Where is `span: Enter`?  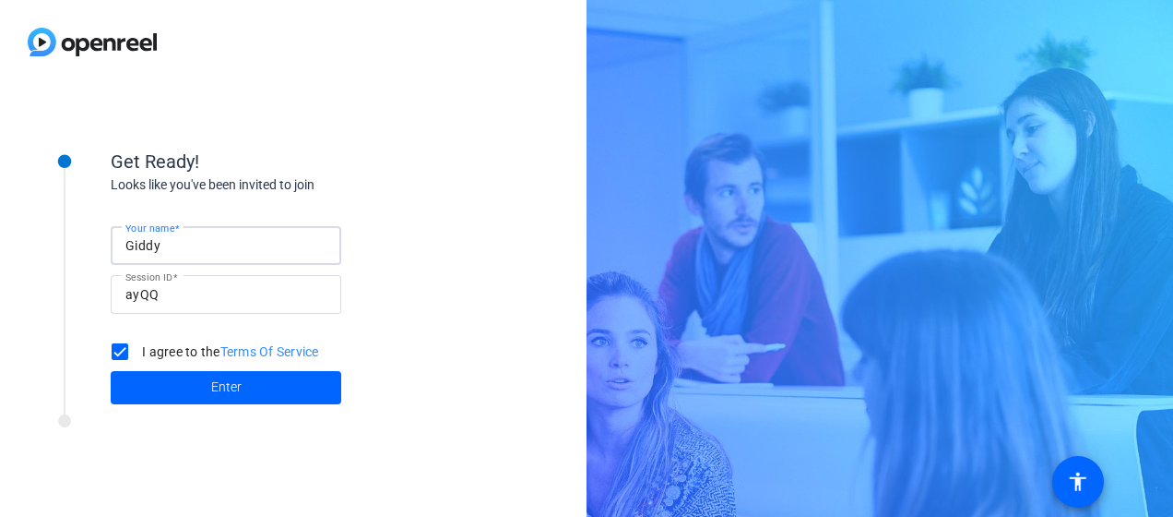 span: Enter is located at coordinates (226, 387).